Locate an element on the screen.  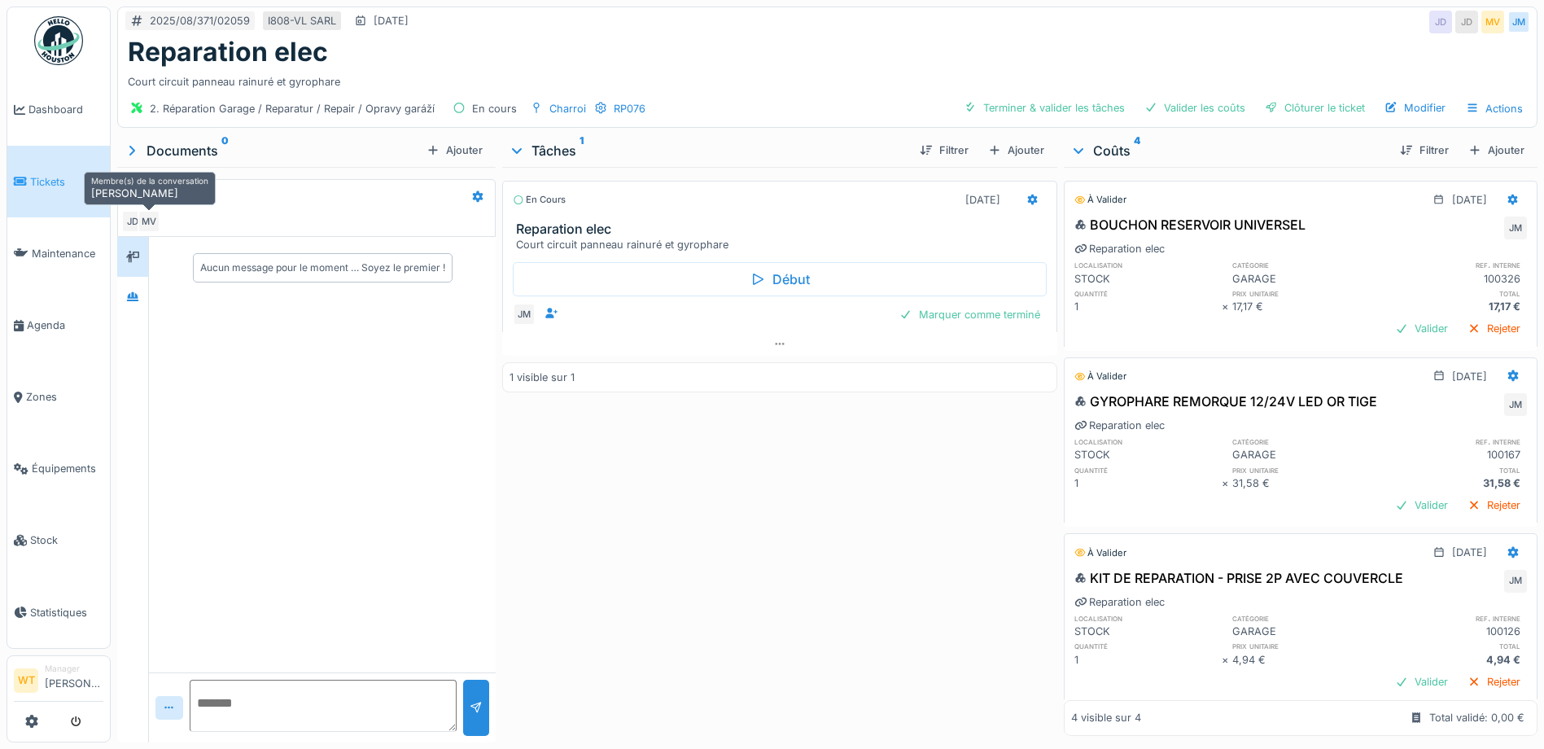
li: WT is located at coordinates (26, 680).